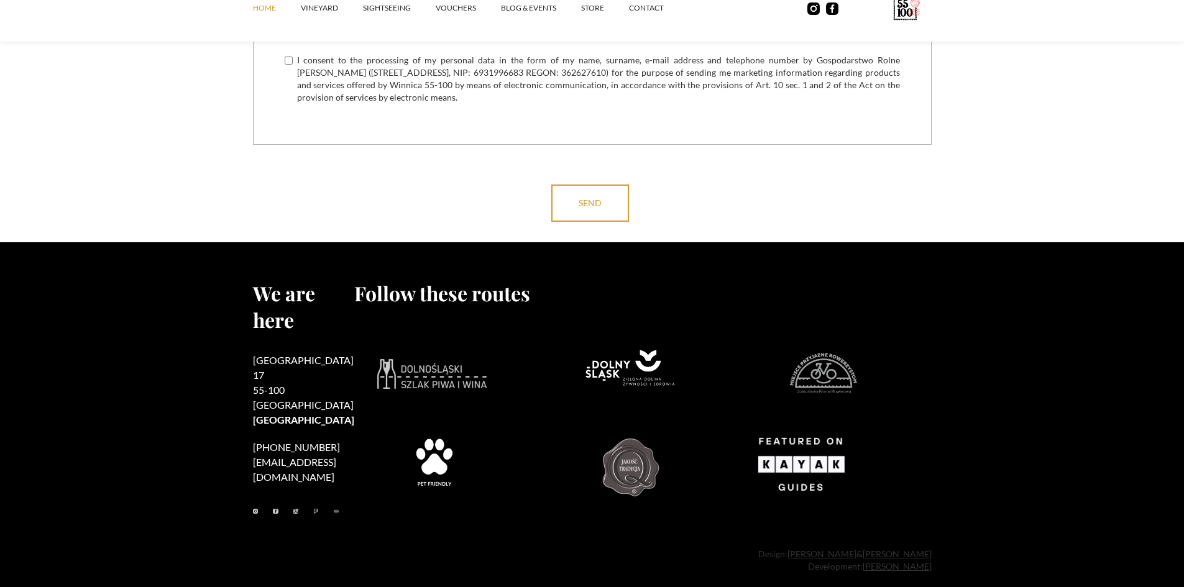 The height and width of the screenshot is (587, 1184). What do you see at coordinates (590, 203) in the screenshot?
I see `input: send` at bounding box center [590, 203].